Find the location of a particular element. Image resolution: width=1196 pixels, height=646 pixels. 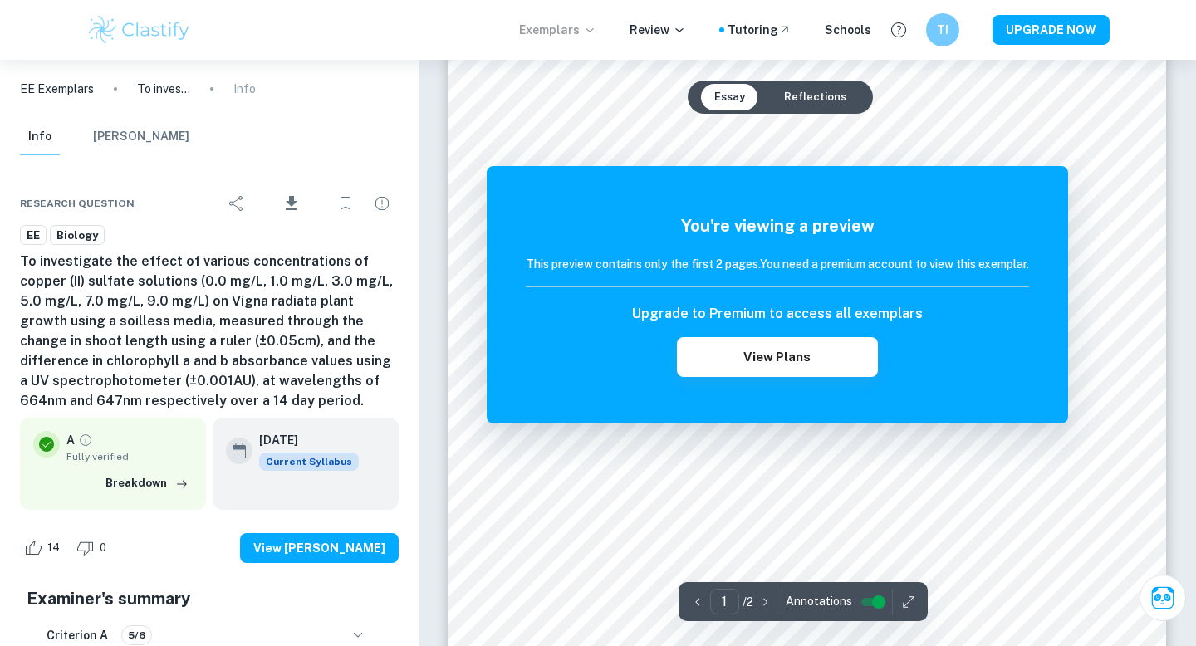

div: Download is located at coordinates (291, 203).